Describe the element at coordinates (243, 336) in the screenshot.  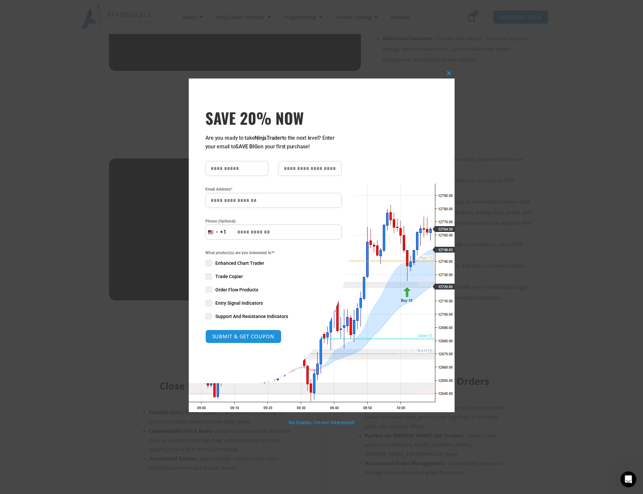
I see `button: SUBMIT & GET COUPON` at that location.